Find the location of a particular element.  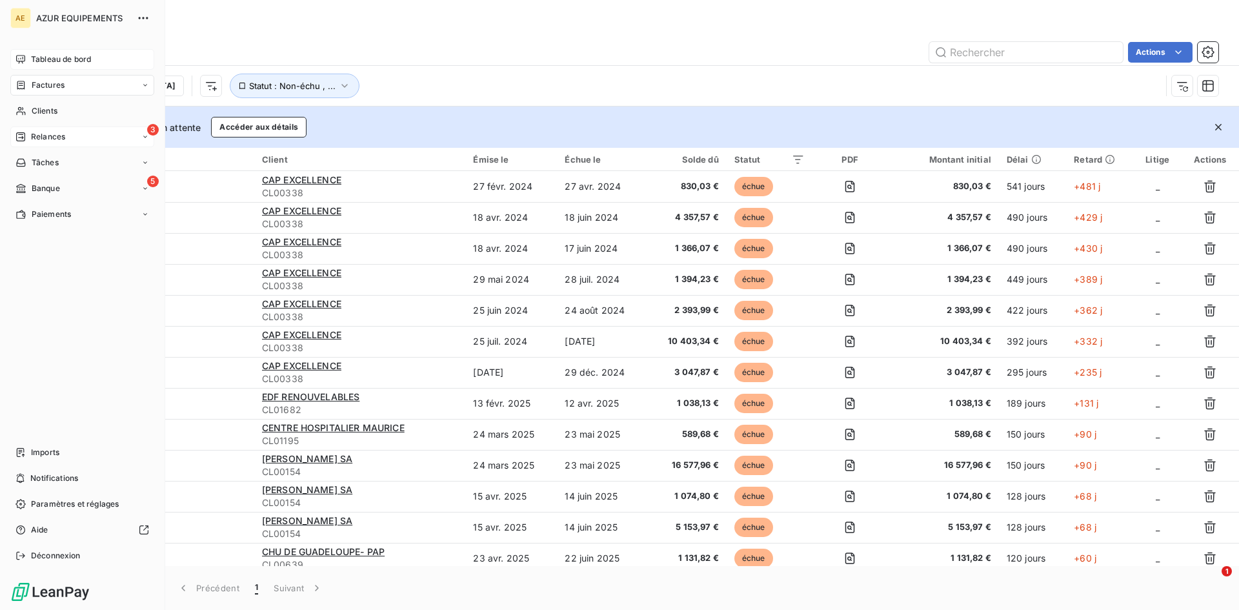

td: 541 jours is located at coordinates (1033, 187).